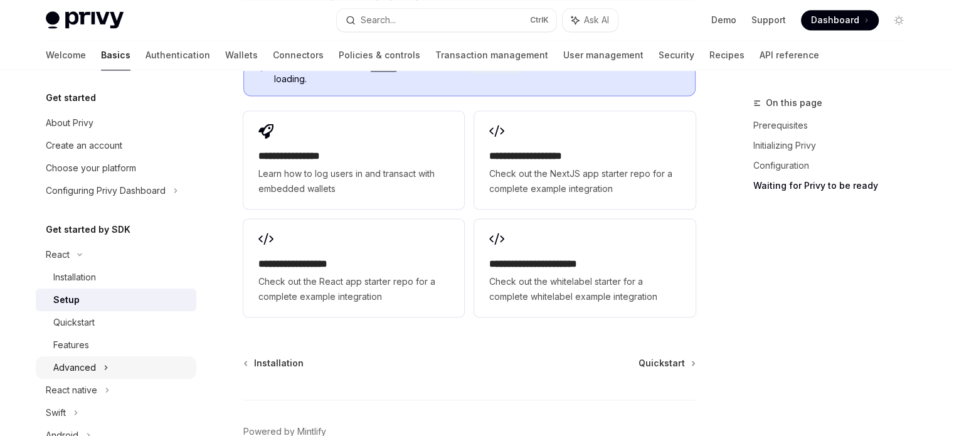 The image size is (954, 436). I want to click on div: About Privy, so click(70, 123).